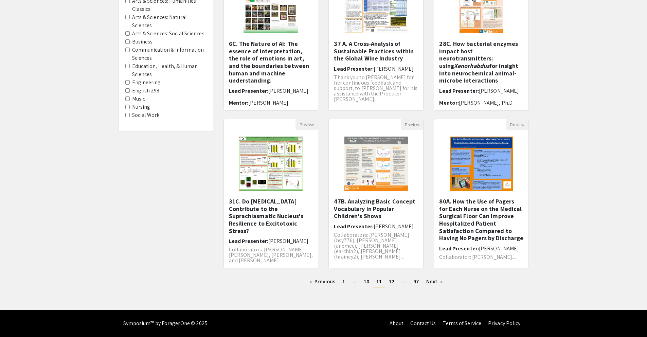 The image size is (647, 337). What do you see at coordinates (168, 34) in the screenshot?
I see `label: Arts & Sciences: Social Sciences` at bounding box center [168, 34].